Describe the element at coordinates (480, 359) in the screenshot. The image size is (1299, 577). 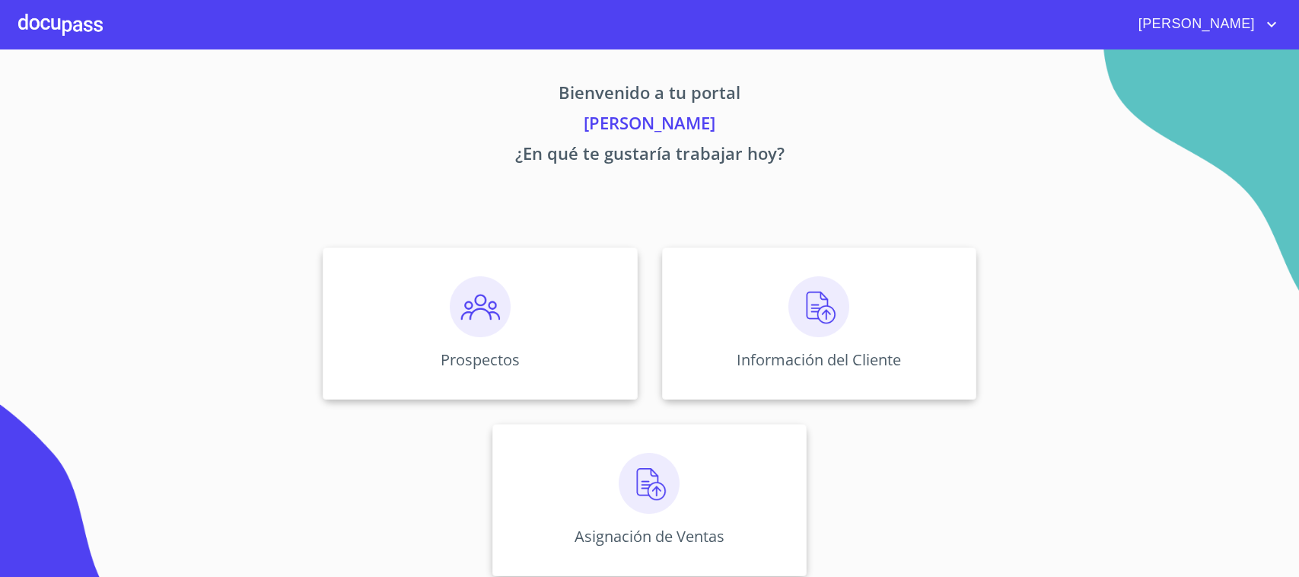
I see `p: Prospectos` at that location.